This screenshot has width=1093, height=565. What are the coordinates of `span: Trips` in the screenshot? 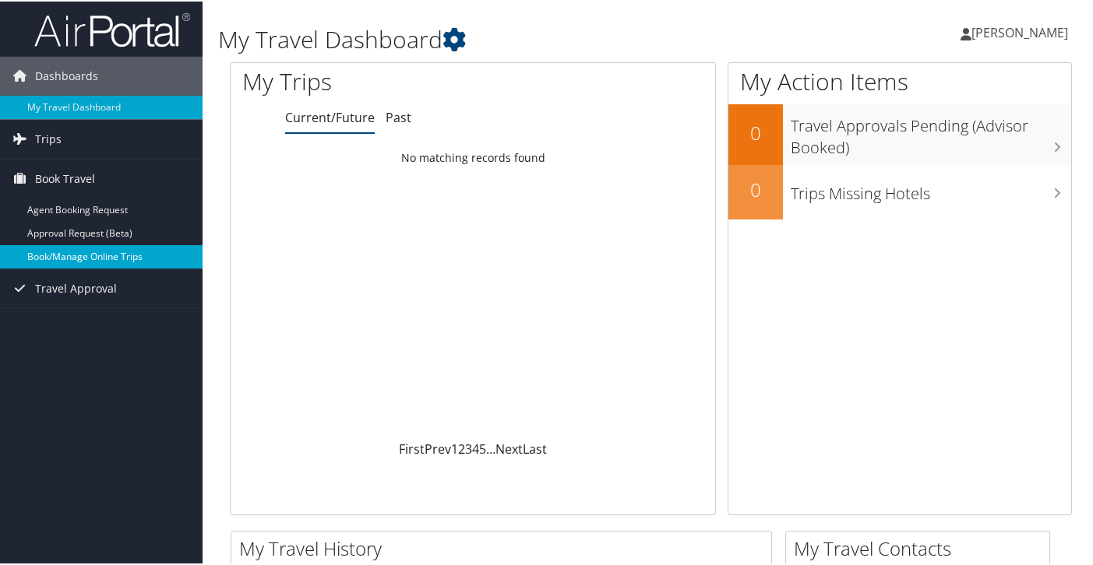 It's located at (48, 138).